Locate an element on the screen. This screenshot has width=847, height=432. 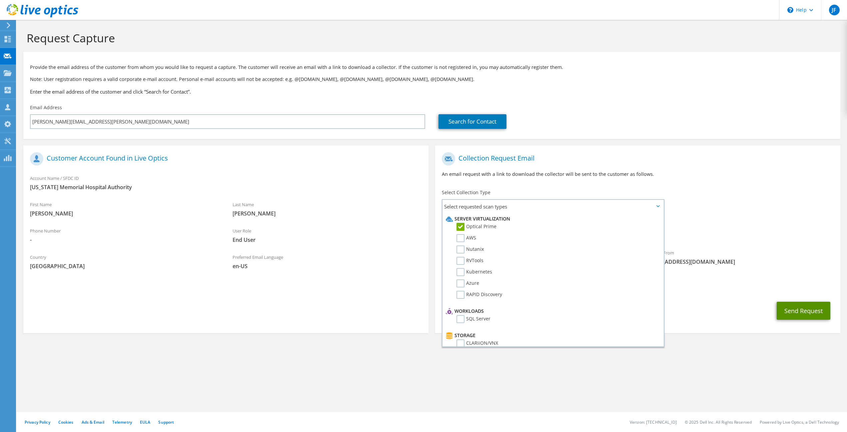
li: Server Virtualization is located at coordinates (552, 219).